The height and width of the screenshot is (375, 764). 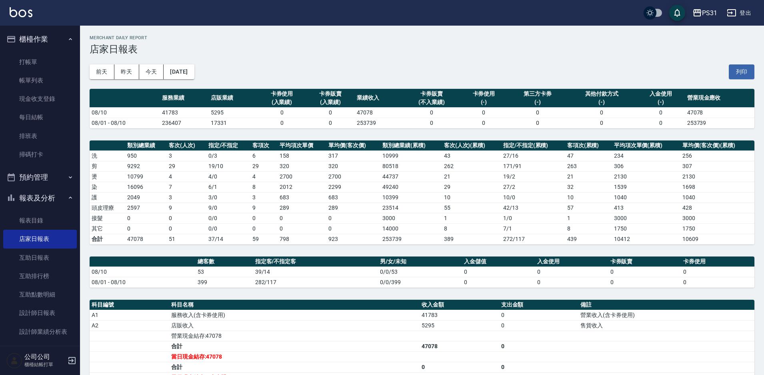 What do you see at coordinates (142, 282) in the screenshot?
I see `td: 08/01 - 08/10` at bounding box center [142, 282].